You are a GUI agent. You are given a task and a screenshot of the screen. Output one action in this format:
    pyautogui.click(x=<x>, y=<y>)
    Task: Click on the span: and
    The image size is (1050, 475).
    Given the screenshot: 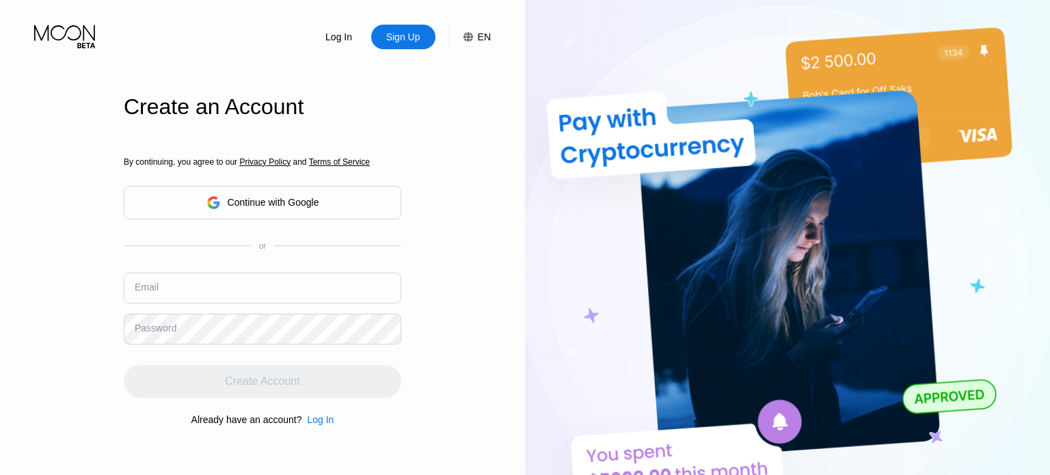 What is the action you would take?
    pyautogui.click(x=300, y=162)
    